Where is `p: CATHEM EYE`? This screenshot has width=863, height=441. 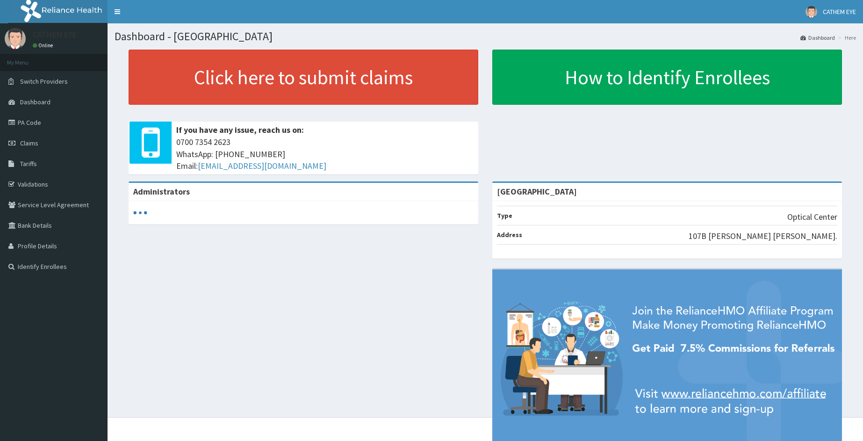 p: CATHEM EYE is located at coordinates (55, 35).